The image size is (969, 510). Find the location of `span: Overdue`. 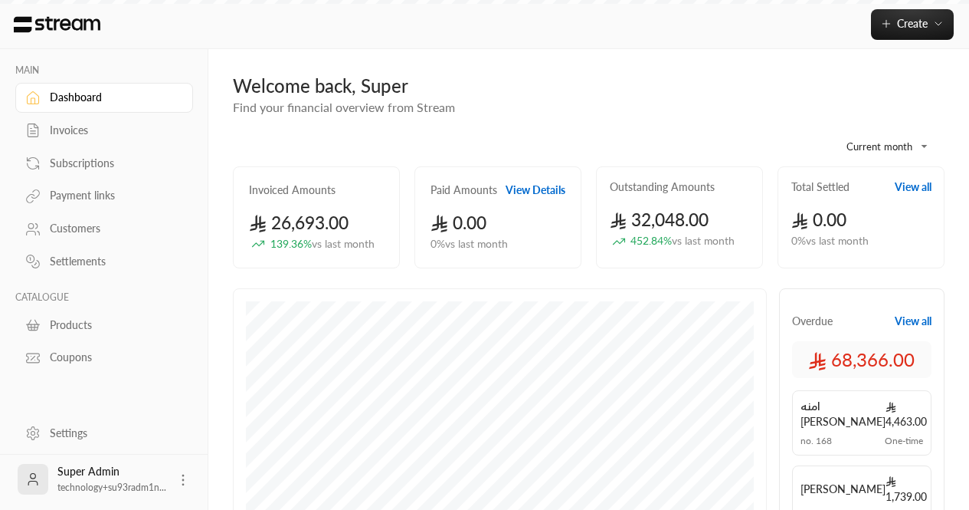

span: Overdue is located at coordinates (812, 321).